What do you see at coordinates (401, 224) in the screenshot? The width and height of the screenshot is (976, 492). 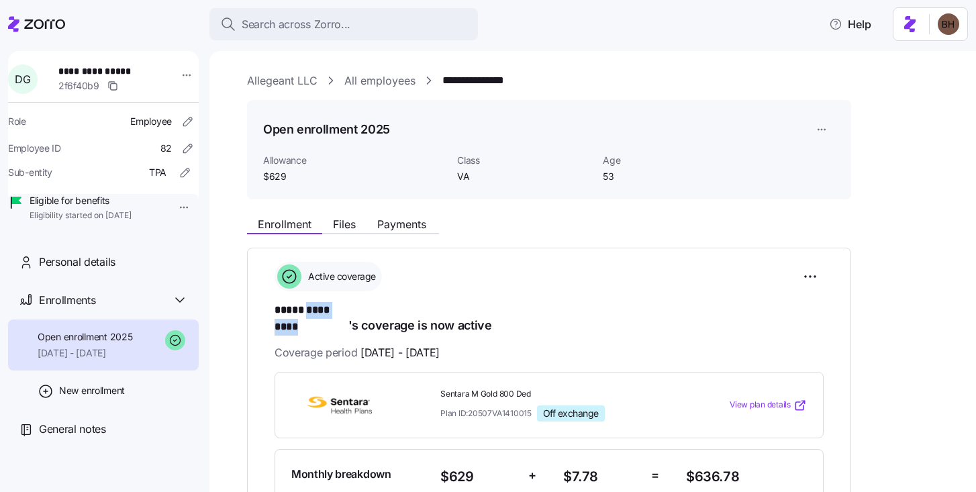 I see `span: Payments` at bounding box center [401, 224].